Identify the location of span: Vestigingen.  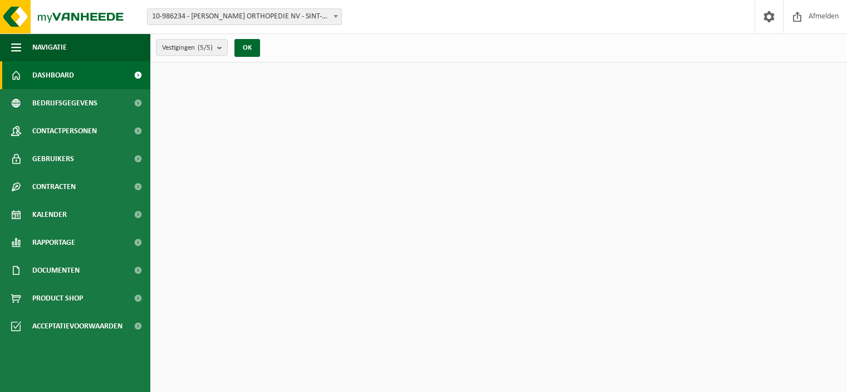
(187, 48).